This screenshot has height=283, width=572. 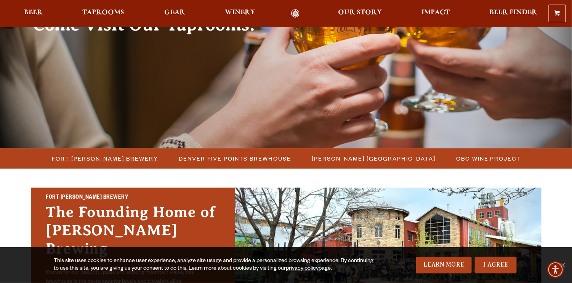 What do you see at coordinates (360, 13) in the screenshot?
I see `a: Our Story` at bounding box center [360, 13].